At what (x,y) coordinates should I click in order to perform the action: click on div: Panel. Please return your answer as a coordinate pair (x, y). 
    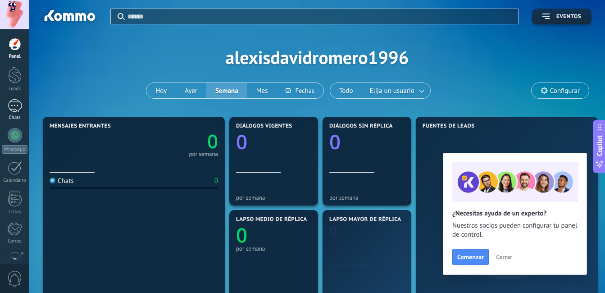
    Looking at the image, I should click on (15, 56).